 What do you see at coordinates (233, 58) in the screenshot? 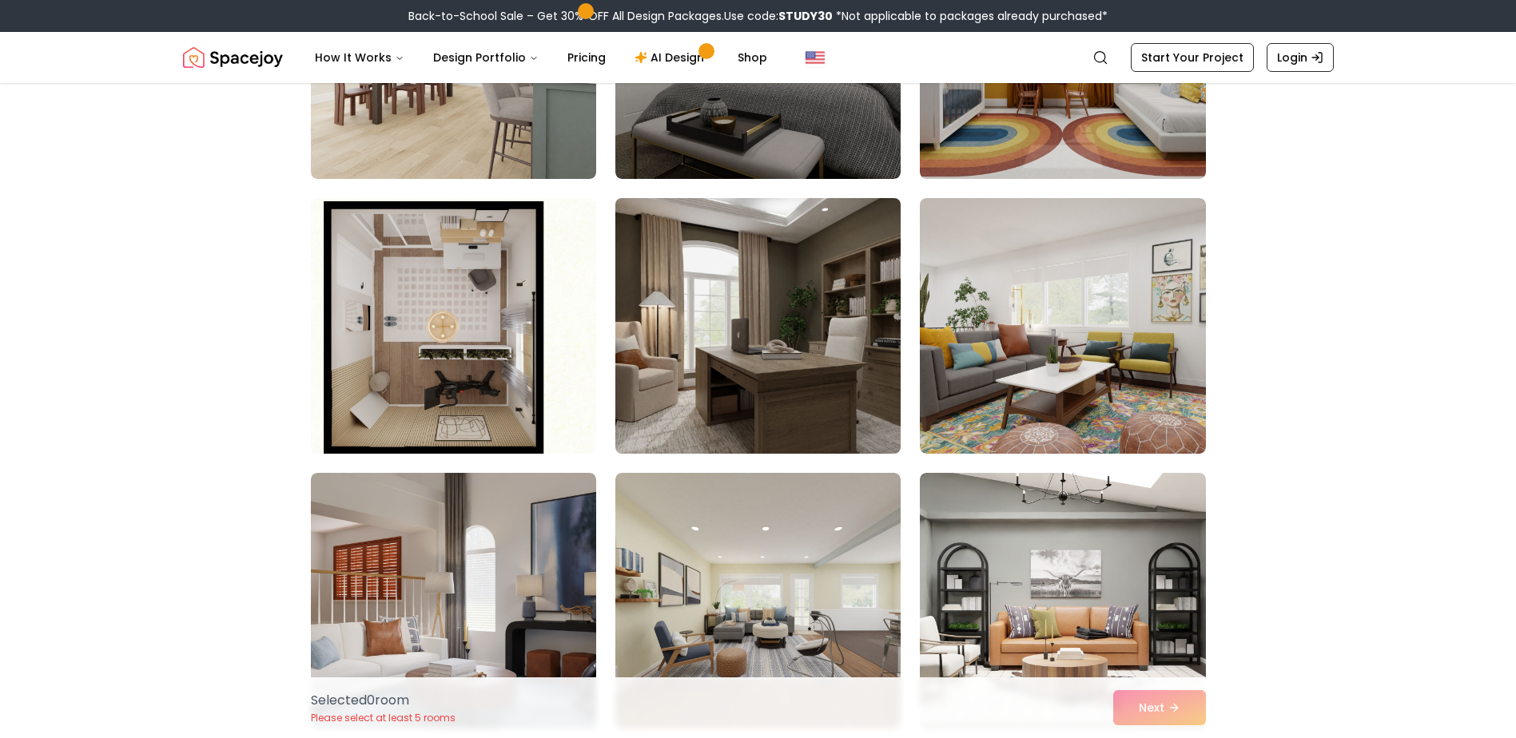
I see `img: Spacejoy Logo` at bounding box center [233, 58].